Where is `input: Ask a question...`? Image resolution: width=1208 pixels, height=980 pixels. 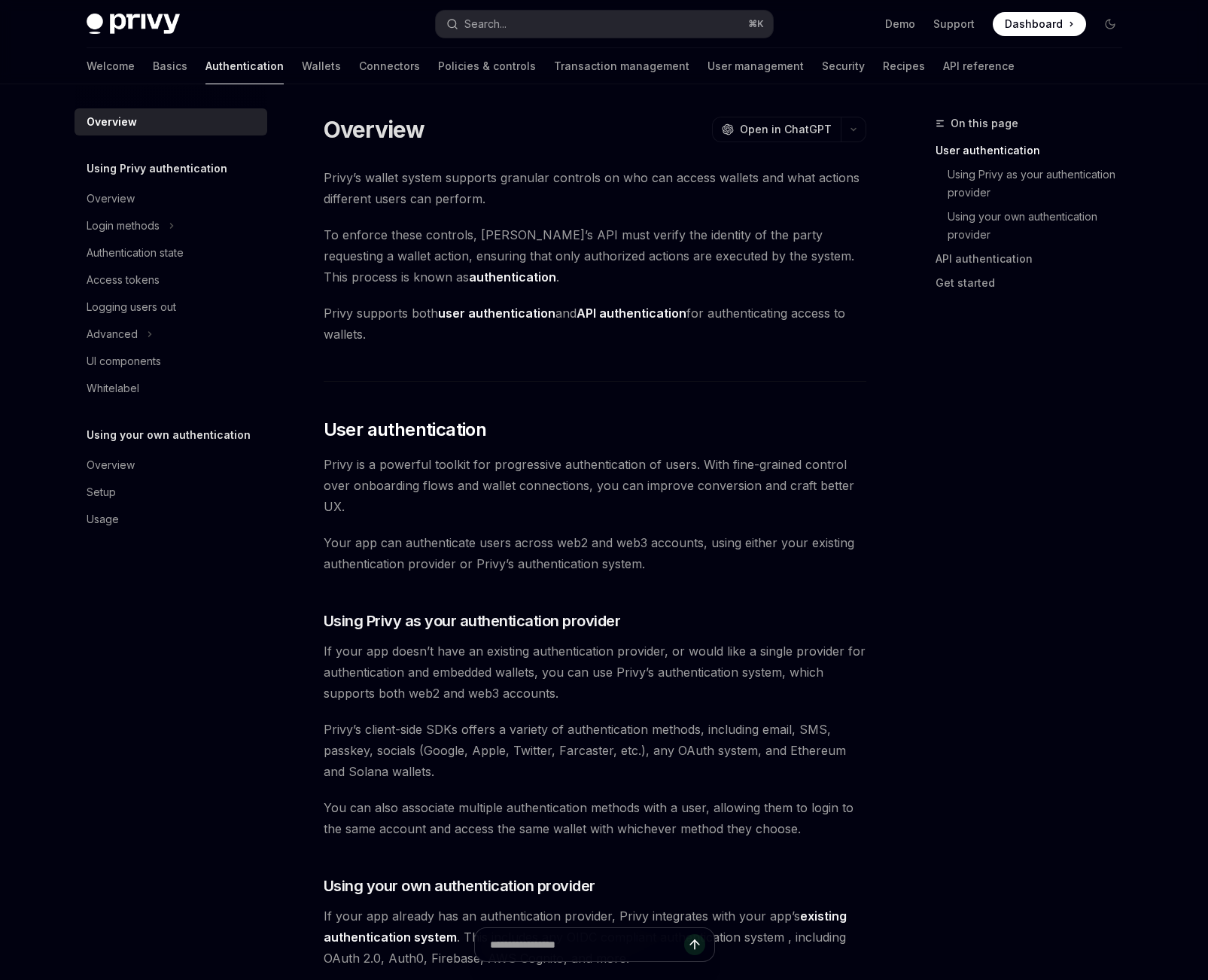 input: Ask a question... is located at coordinates (587, 944).